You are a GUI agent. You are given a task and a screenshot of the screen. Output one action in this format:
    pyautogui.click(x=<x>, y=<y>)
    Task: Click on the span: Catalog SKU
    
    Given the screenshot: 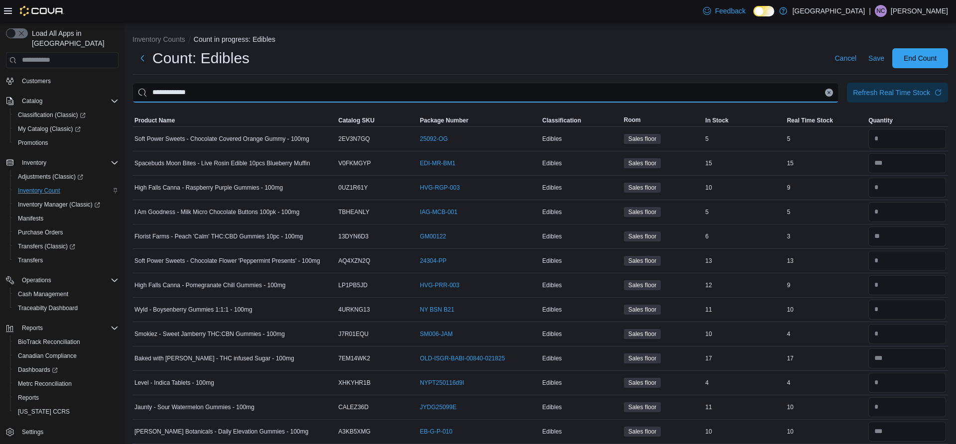 What is the action you would take?
    pyautogui.click(x=356, y=120)
    